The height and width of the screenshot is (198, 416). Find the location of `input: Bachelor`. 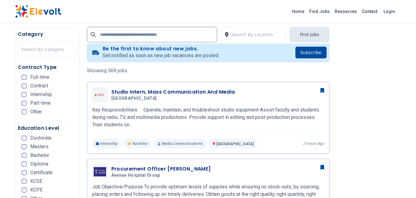

input: Bachelor is located at coordinates (24, 155).